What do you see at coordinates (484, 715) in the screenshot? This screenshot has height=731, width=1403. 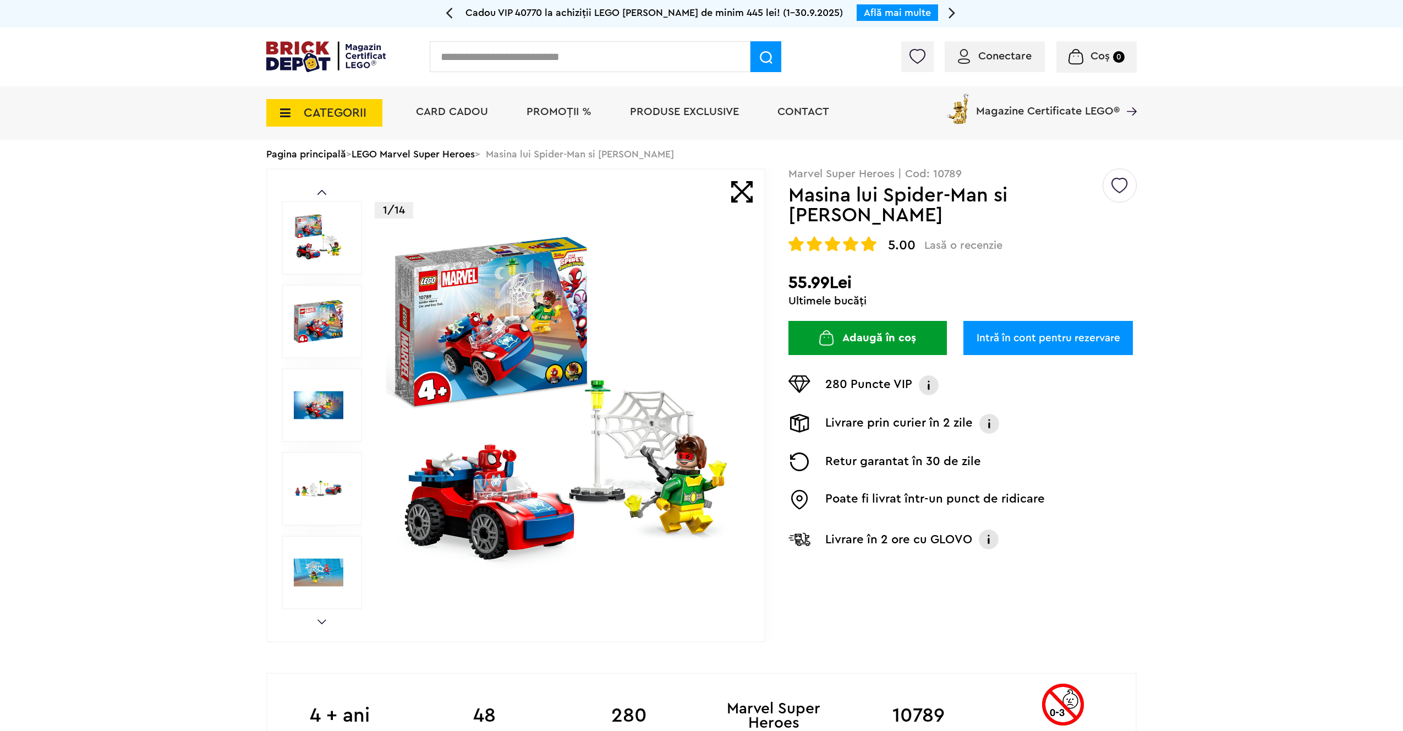 I see `b: 48` at bounding box center [484, 715].